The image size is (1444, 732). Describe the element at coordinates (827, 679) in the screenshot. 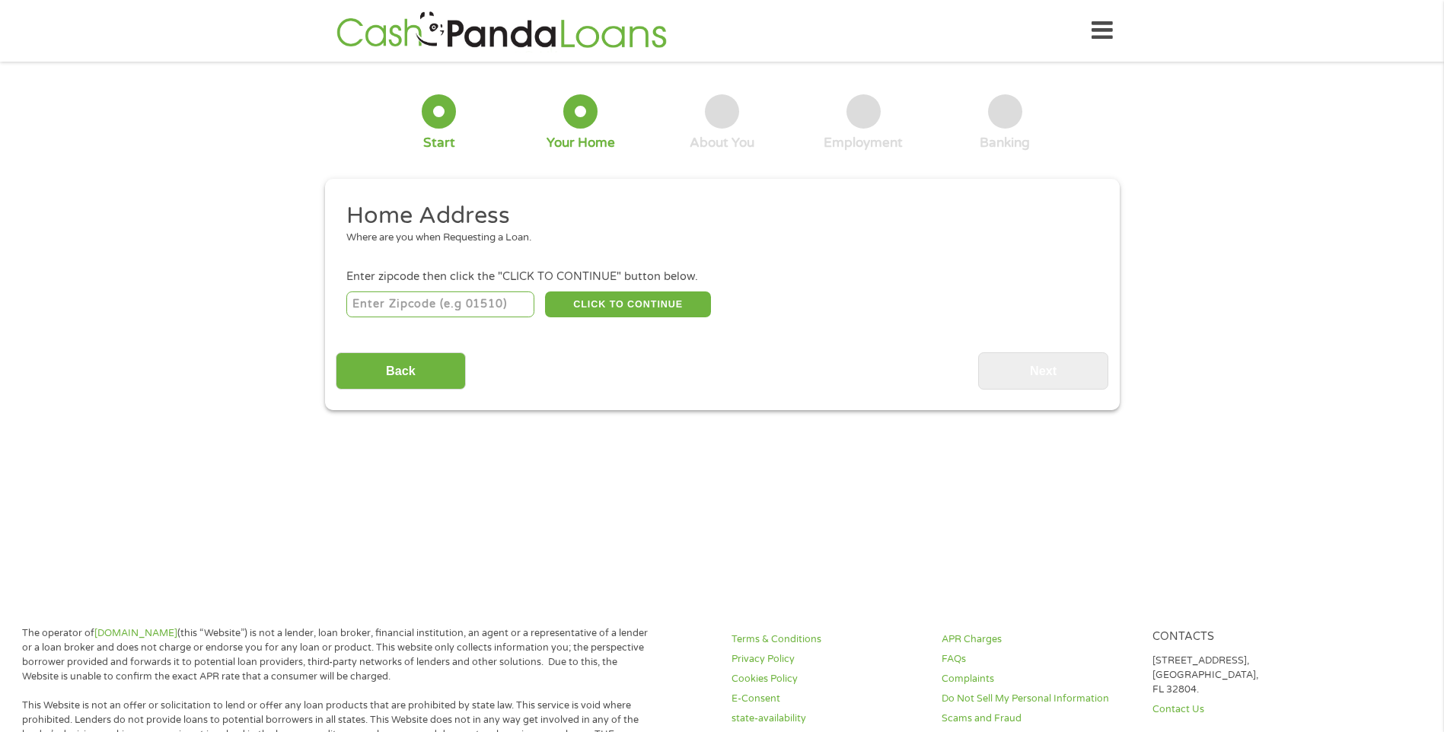

I see `a: Cookies Policy` at that location.